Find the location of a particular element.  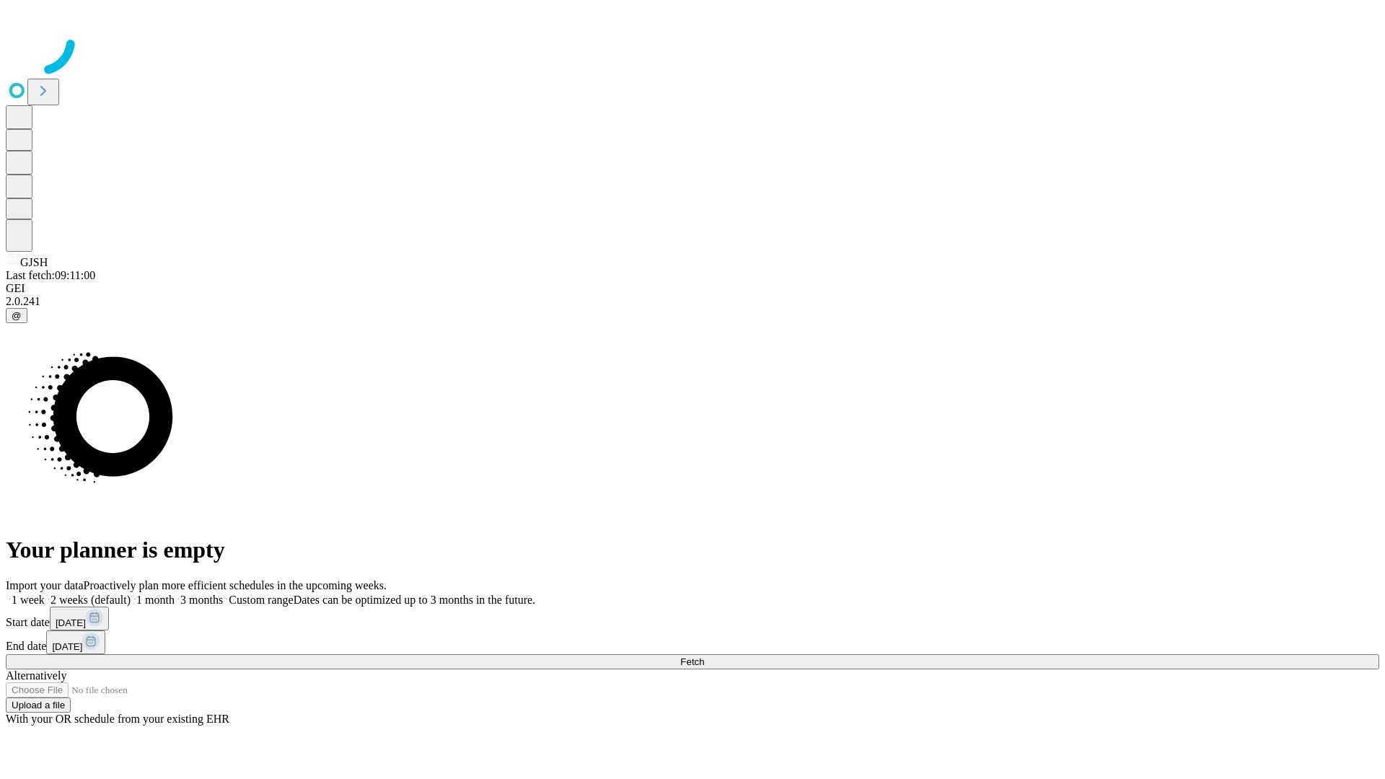

span: Fetch is located at coordinates (692, 661).